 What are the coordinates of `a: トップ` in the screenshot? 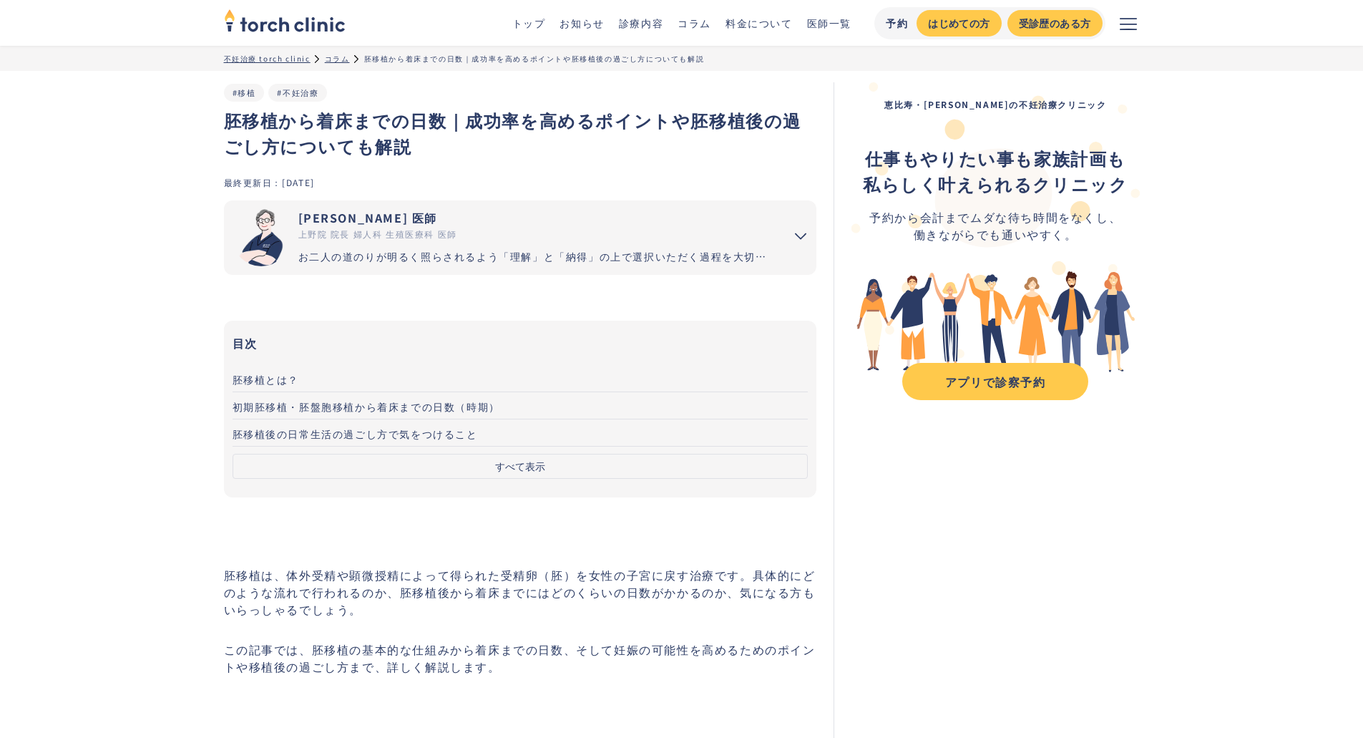 It's located at (529, 23).